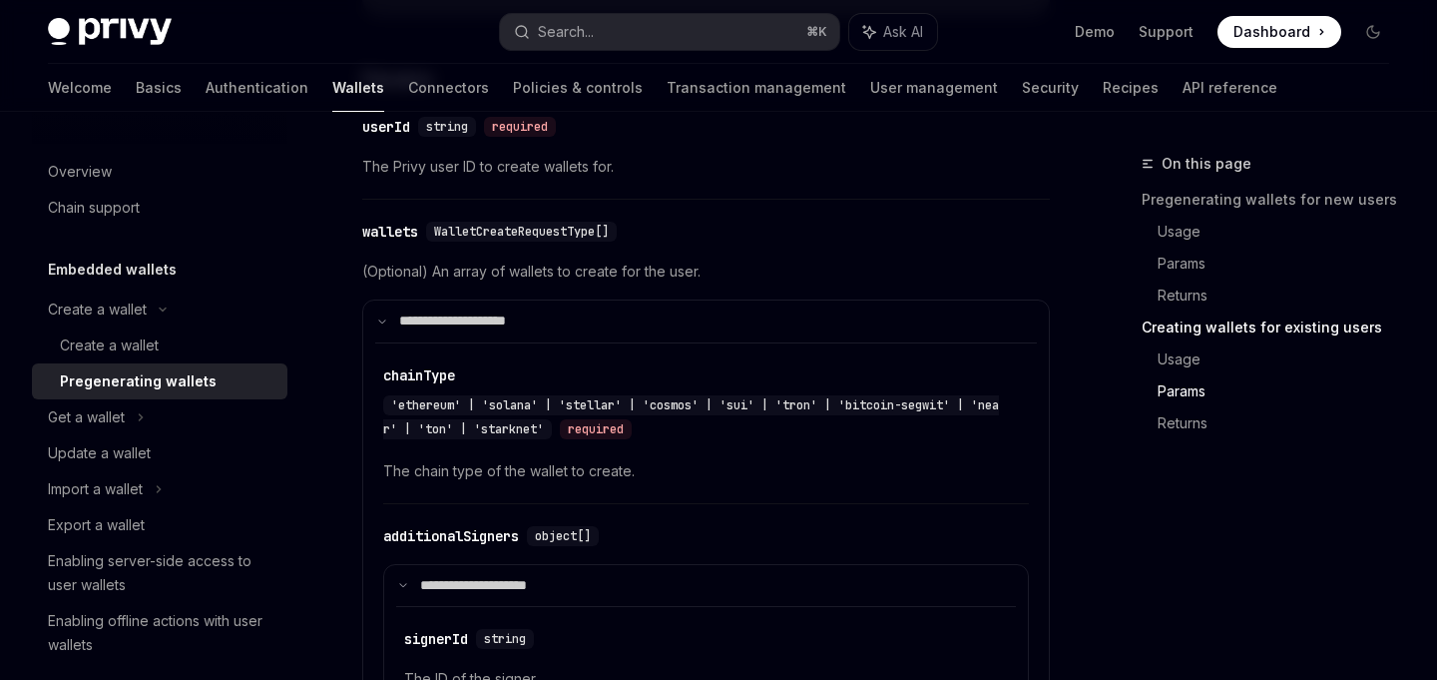 This screenshot has width=1437, height=680. What do you see at coordinates (1274, 327) in the screenshot?
I see `a: Creating wallets for existing users` at bounding box center [1274, 327].